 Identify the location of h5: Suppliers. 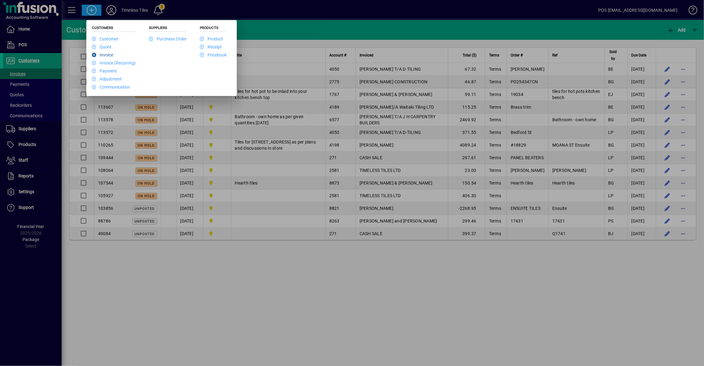
(168, 29).